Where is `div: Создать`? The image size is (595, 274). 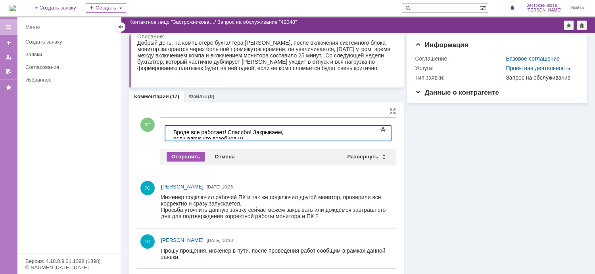 div: Создать is located at coordinates (106, 8).